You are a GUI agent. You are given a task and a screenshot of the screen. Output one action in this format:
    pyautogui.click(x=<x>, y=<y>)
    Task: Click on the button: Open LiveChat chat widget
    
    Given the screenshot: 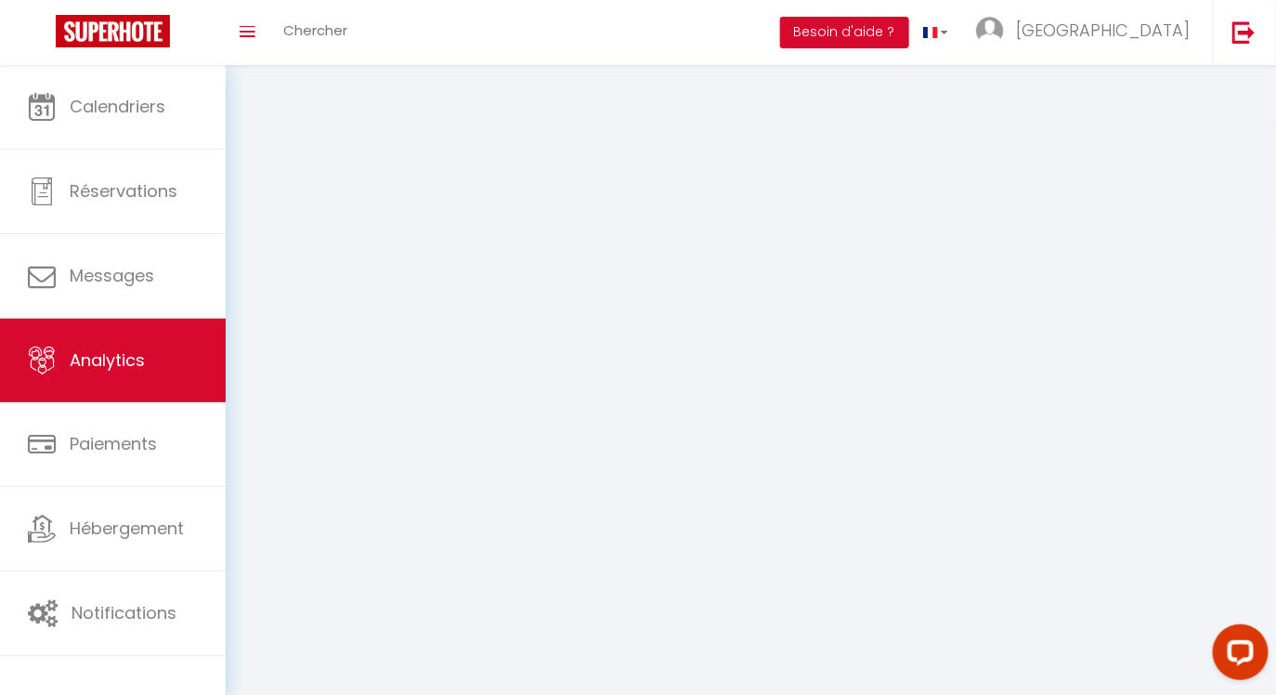 What is the action you would take?
    pyautogui.click(x=43, y=35)
    